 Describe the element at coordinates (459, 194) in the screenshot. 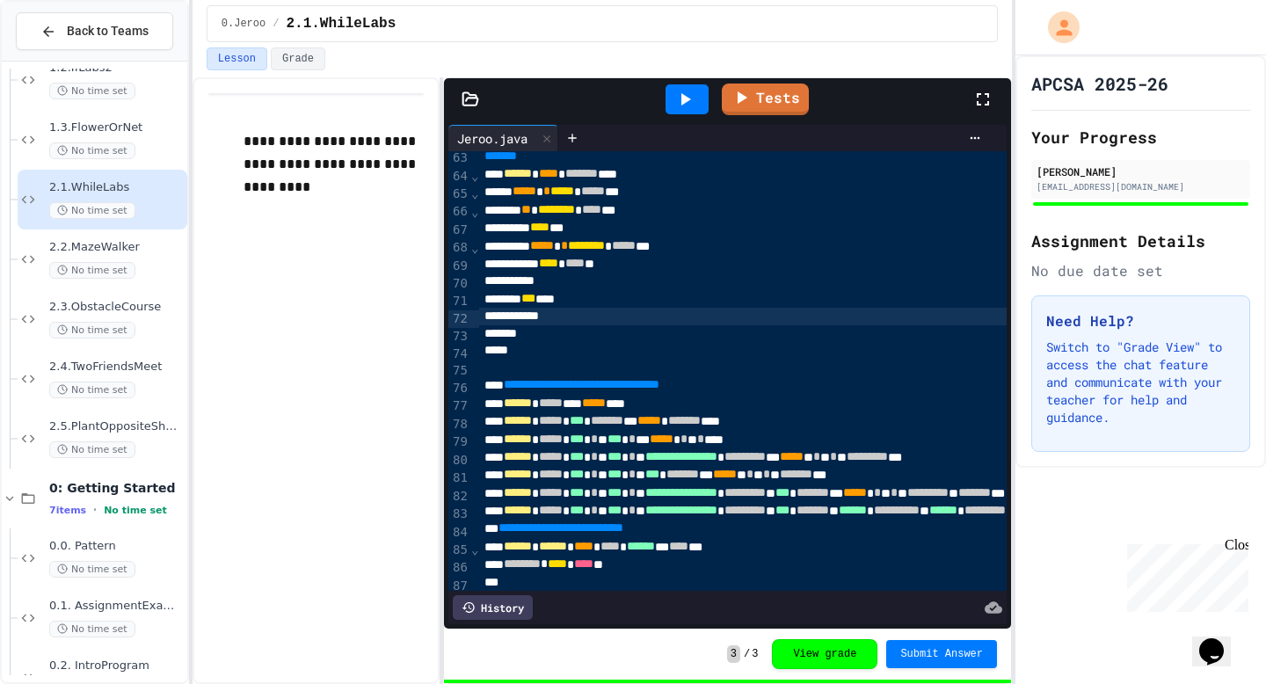

I see `div: 65` at that location.